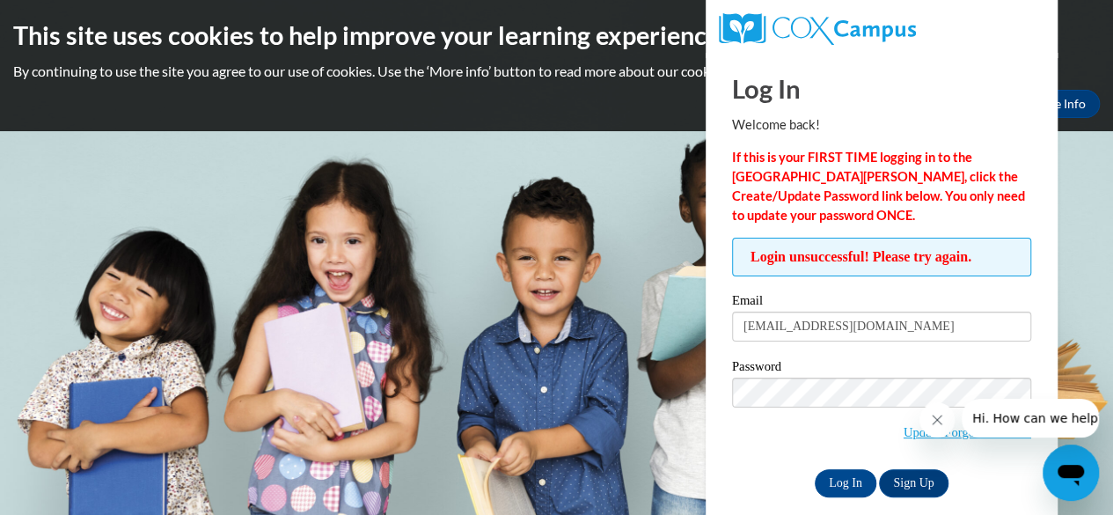 The image size is (1113, 515). I want to click on span: Hi. How can we help?, so click(77, 19).